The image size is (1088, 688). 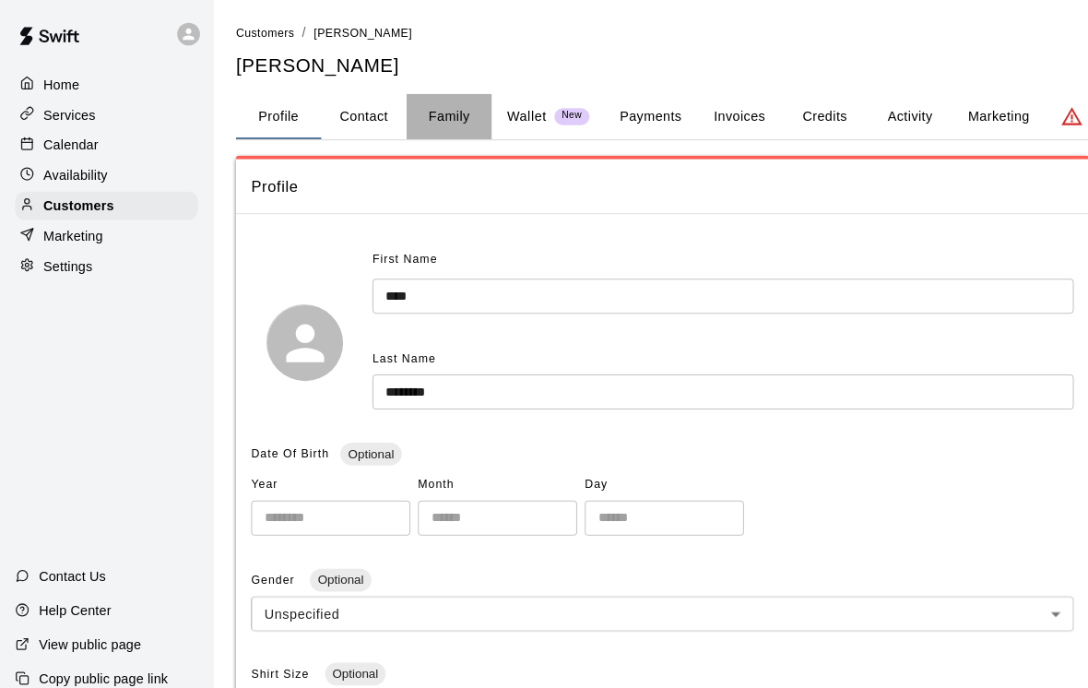 I want to click on span: Gender, so click(x=267, y=564).